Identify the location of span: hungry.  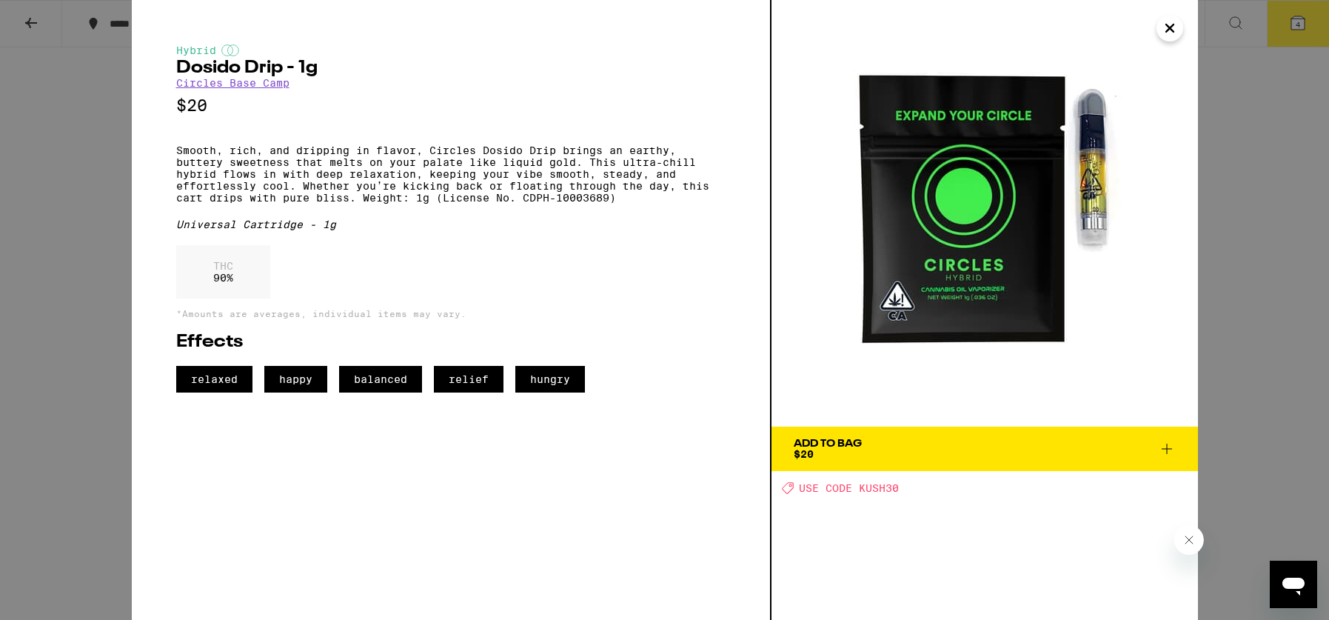
(550, 379).